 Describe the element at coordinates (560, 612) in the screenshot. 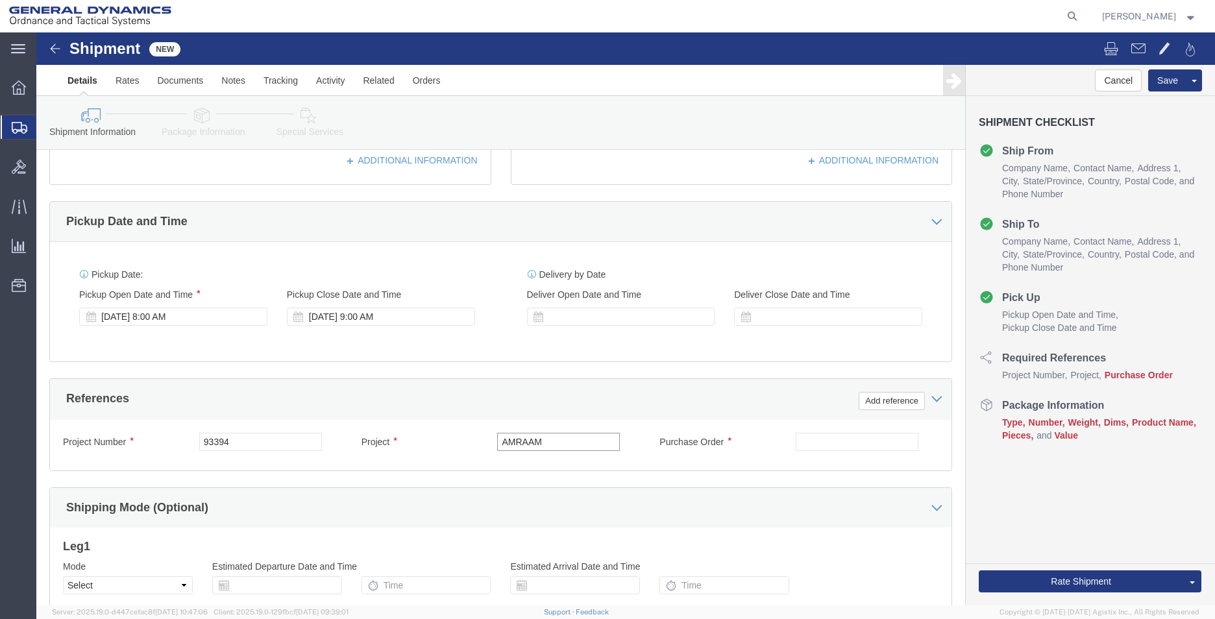

I see `a: Support` at that location.